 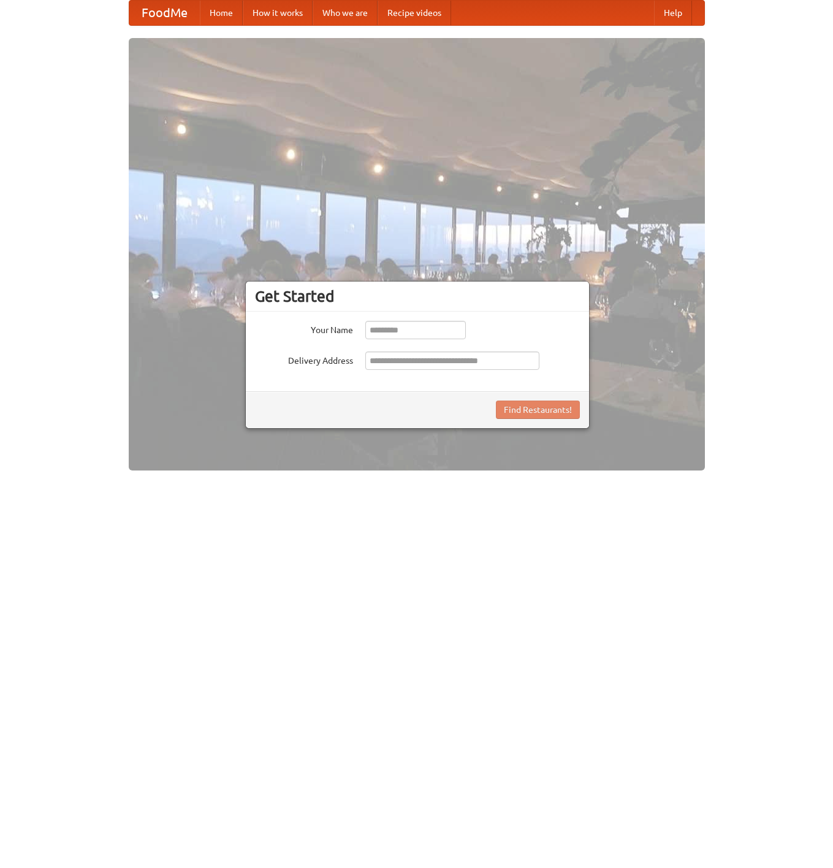 What do you see at coordinates (673, 13) in the screenshot?
I see `a: Help` at bounding box center [673, 13].